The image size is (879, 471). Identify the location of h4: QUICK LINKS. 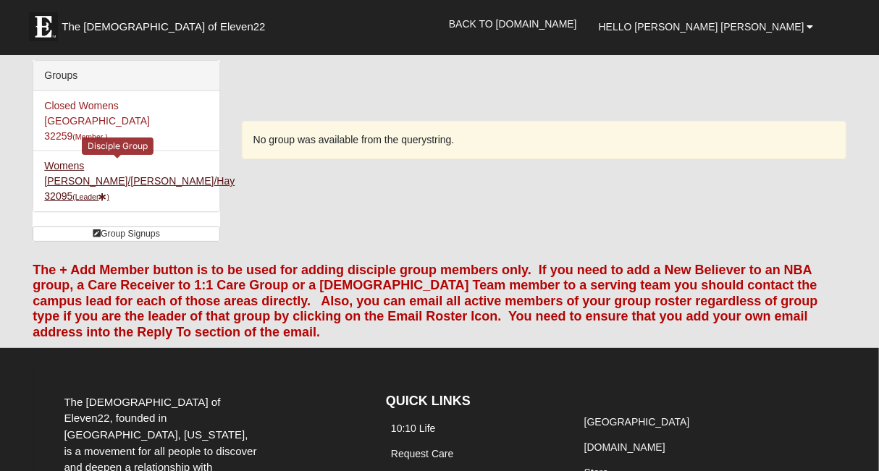
(471, 402).